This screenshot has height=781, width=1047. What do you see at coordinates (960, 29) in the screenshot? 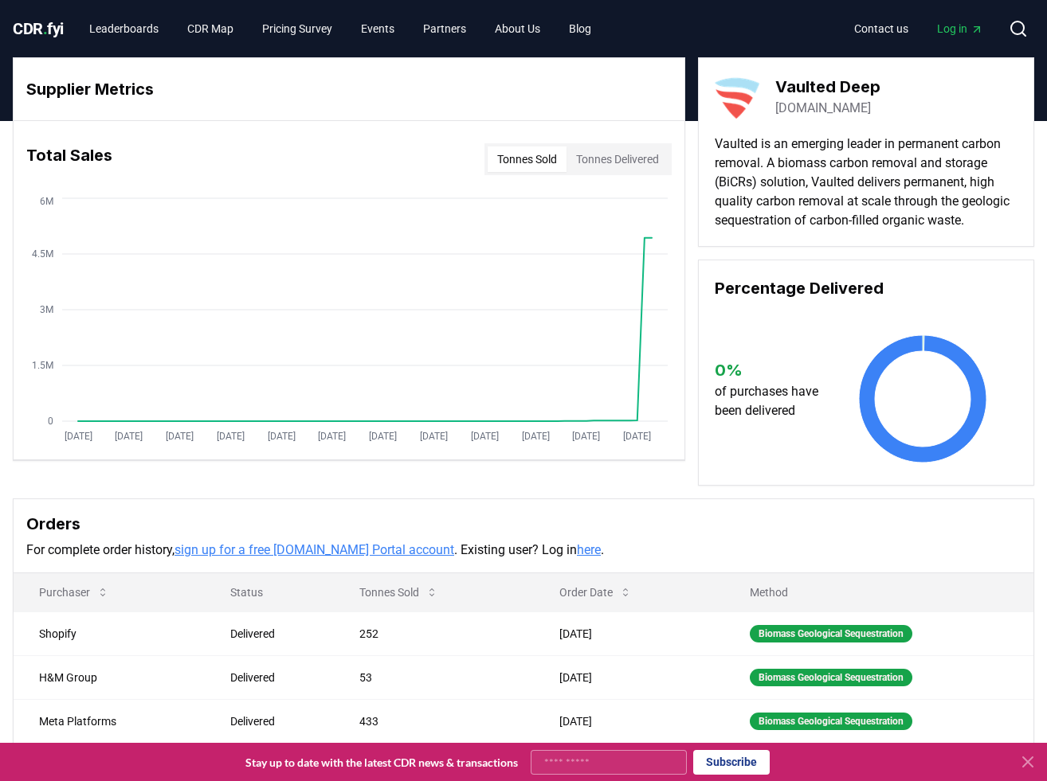
I see `span: Log in` at bounding box center [960, 29].